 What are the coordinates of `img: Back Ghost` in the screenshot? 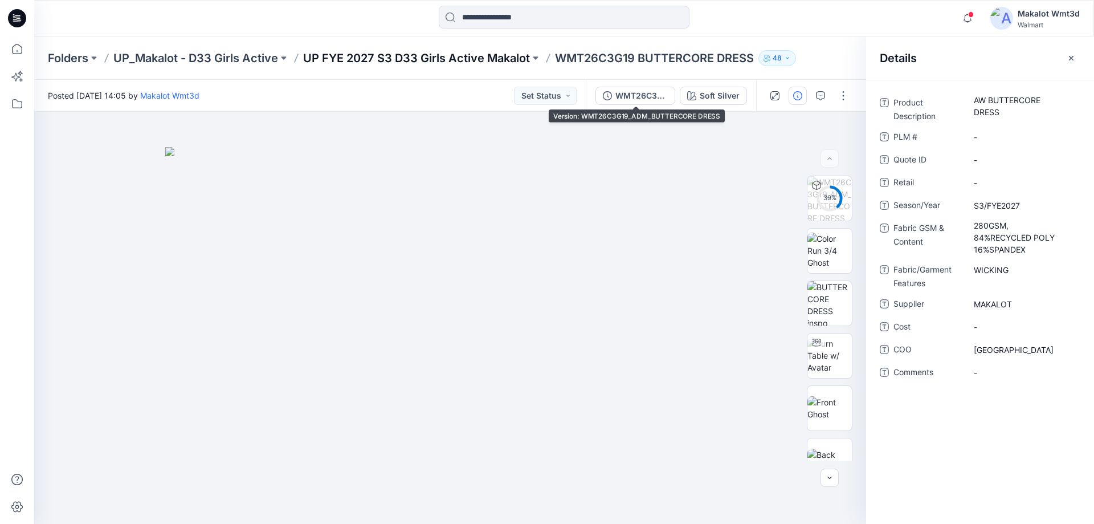 It's located at (830, 460).